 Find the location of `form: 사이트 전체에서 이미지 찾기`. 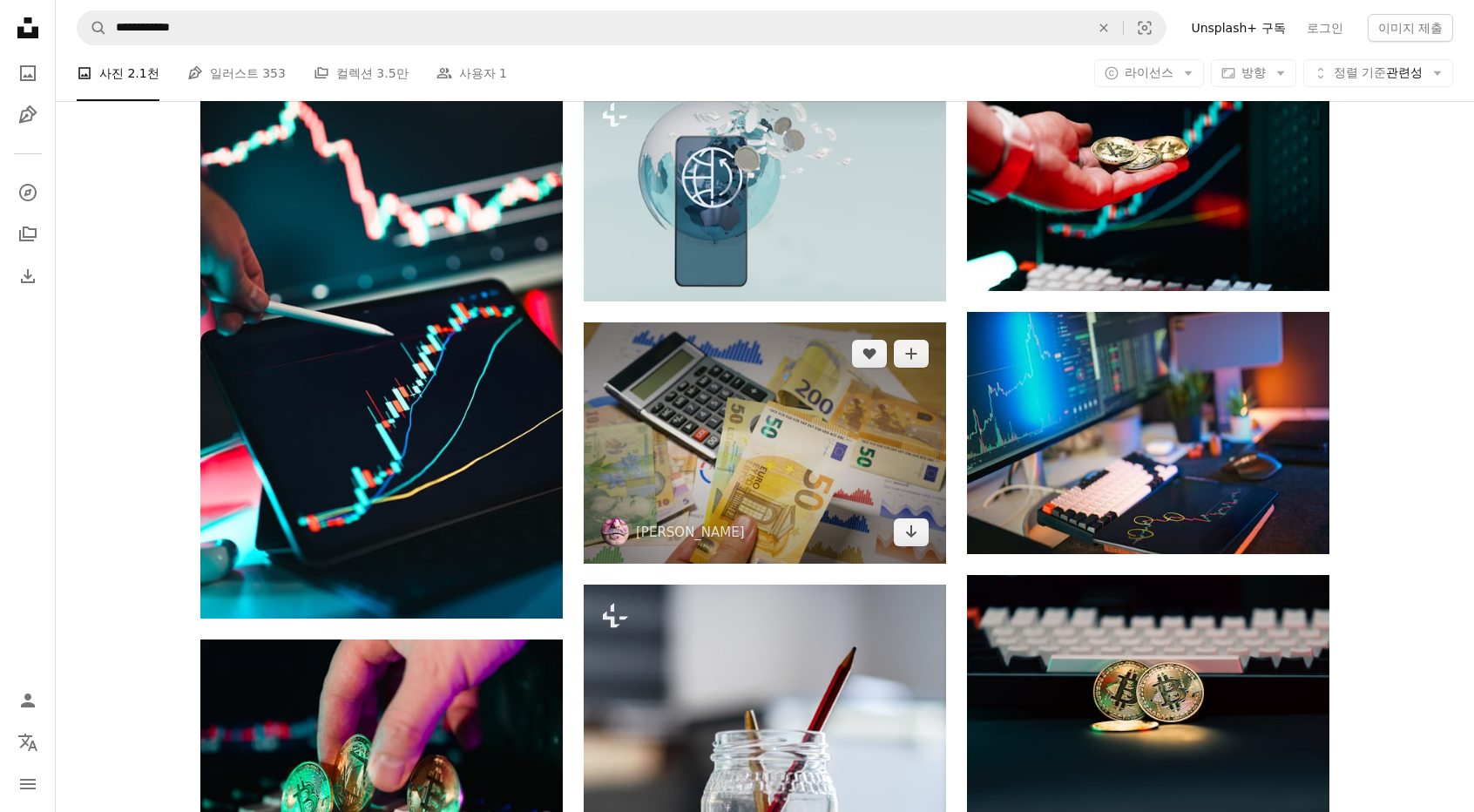

form: 사이트 전체에서 이미지 찾기 is located at coordinates (621, 28).